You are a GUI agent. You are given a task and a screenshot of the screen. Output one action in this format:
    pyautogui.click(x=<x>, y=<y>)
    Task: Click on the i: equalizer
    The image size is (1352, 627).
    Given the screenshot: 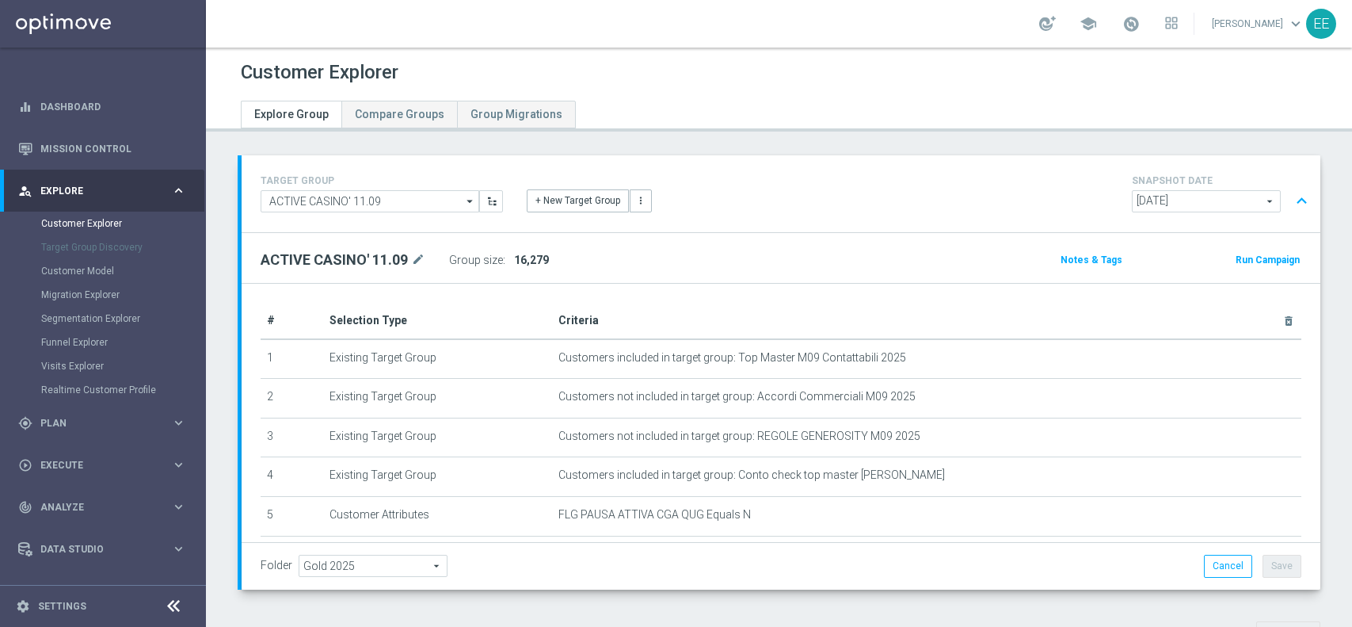 What is the action you would take?
    pyautogui.click(x=25, y=107)
    